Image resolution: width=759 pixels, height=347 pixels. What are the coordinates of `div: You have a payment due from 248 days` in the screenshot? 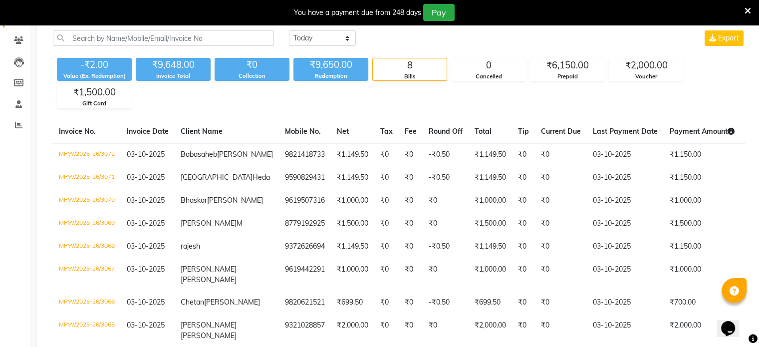 It's located at (357, 12).